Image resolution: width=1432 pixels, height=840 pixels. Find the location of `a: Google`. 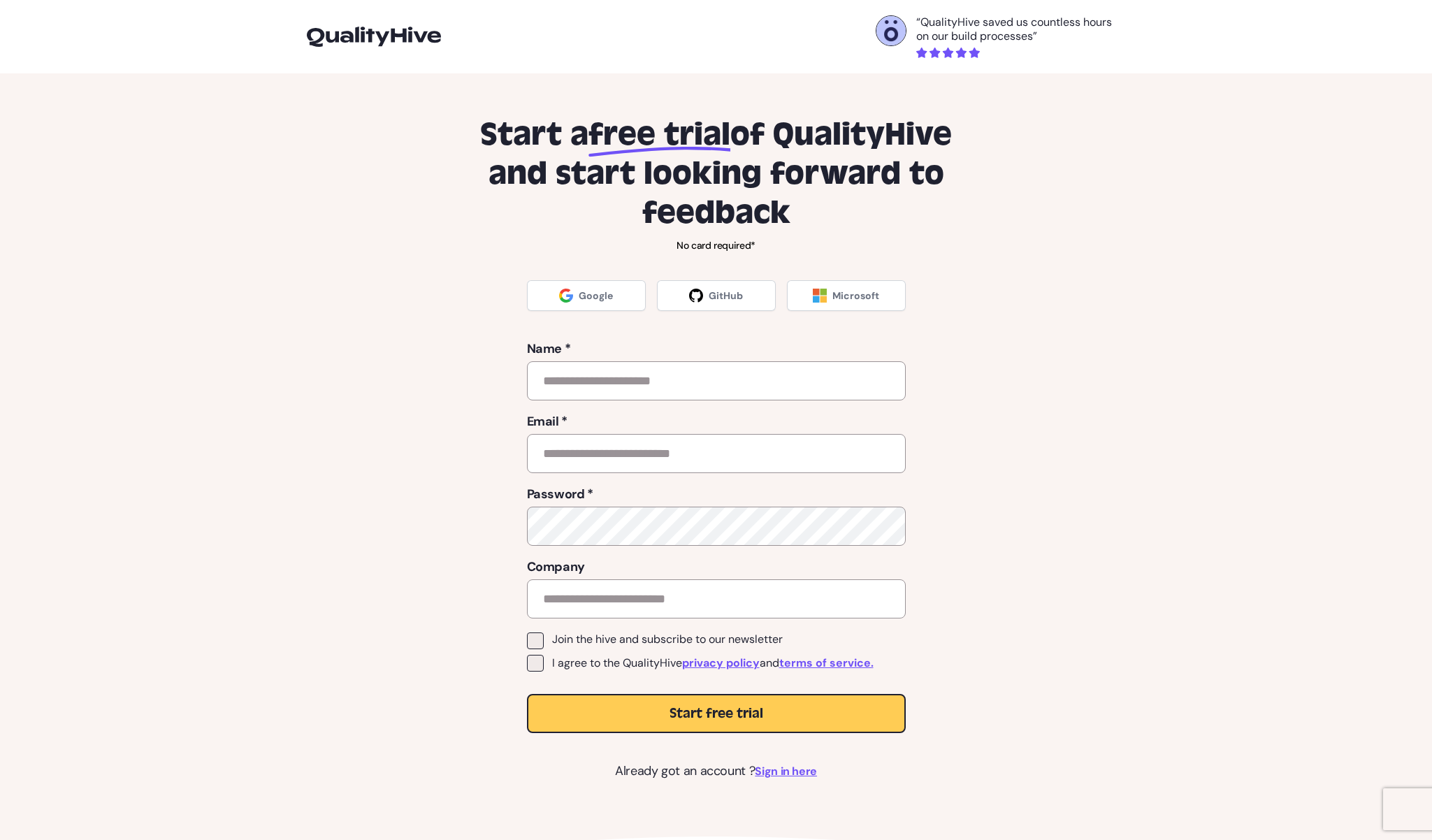

a: Google is located at coordinates (586, 295).